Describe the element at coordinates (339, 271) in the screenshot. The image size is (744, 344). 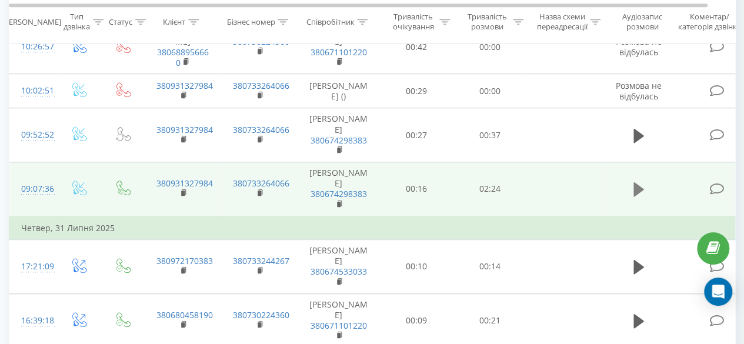
I see `a: 380674533033` at that location.